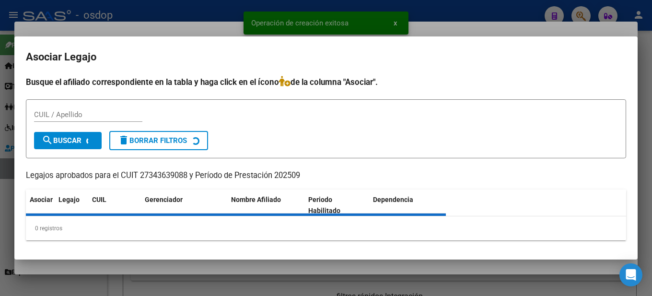  Describe the element at coordinates (266, 205) in the screenshot. I see `datatable-header-cell: Nombre Afiliado` at that location.